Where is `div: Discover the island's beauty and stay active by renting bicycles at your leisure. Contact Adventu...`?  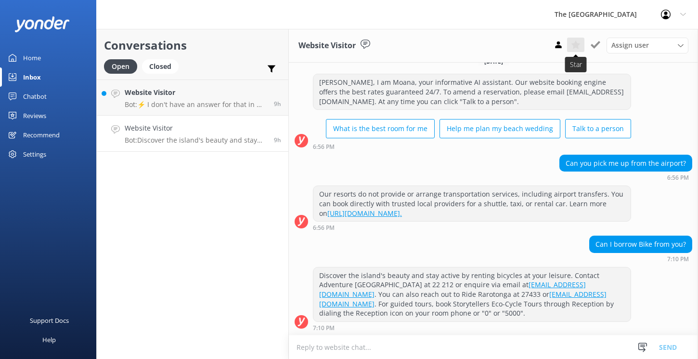
div: Discover the island's beauty and stay active by renting bicycles at your leisure. Contact Adventu... is located at coordinates (472, 294).